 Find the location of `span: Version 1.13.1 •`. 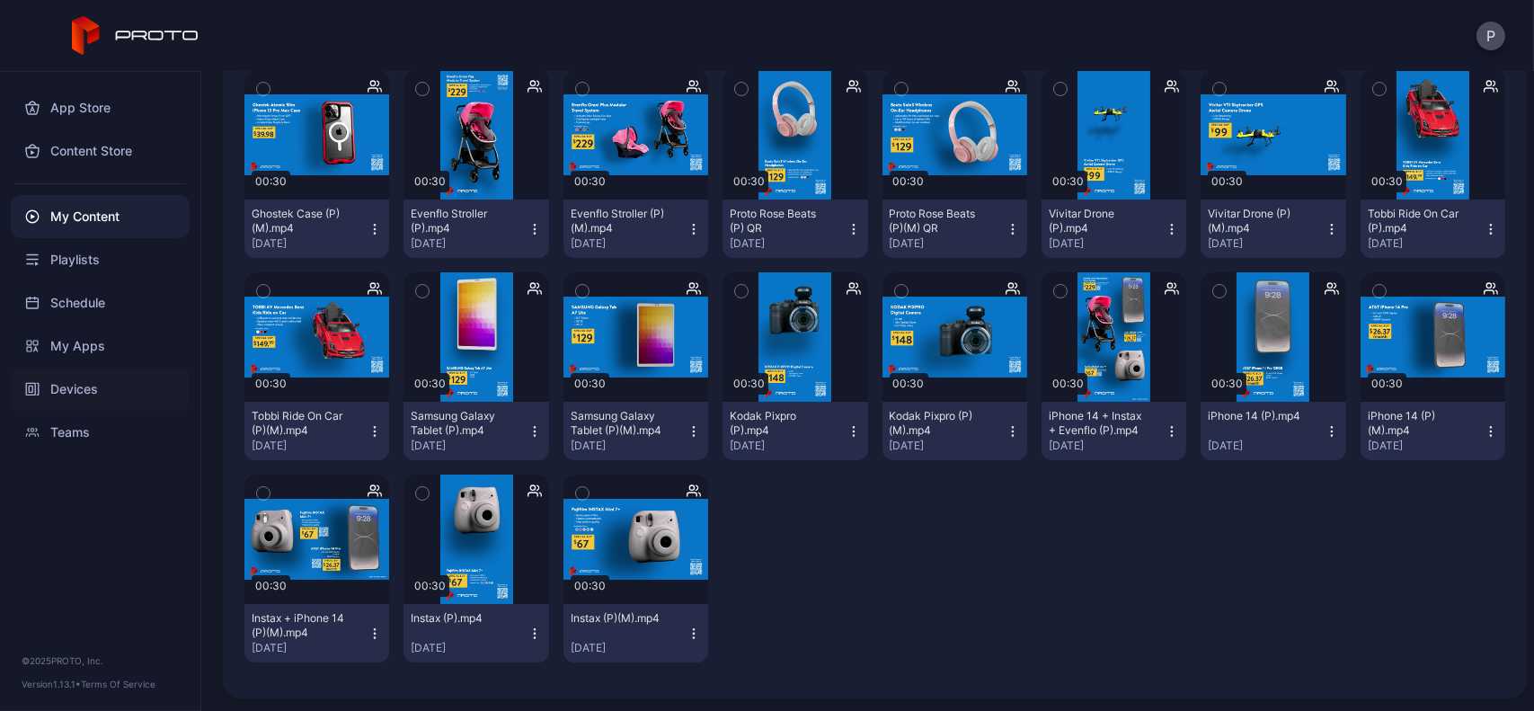

span: Version 1.13.1 • is located at coordinates (51, 684).